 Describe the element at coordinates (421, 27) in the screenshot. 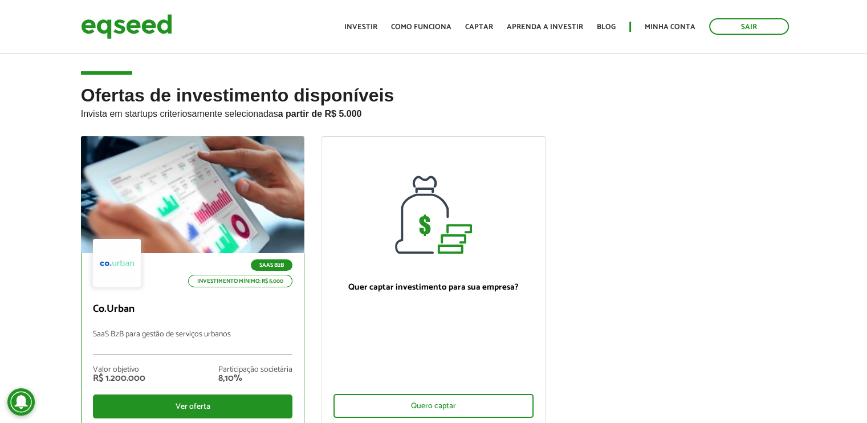

I see `a: Como funciona` at that location.